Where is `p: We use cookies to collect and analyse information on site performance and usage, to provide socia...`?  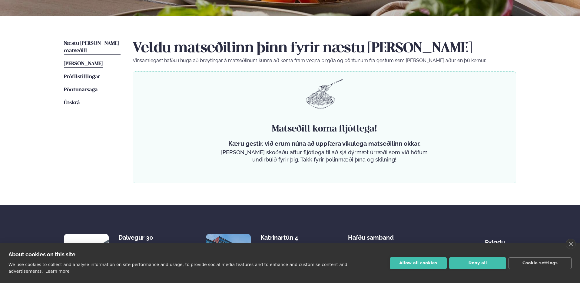 p: We use cookies to collect and analyse information on site performance and usage, to provide socia... is located at coordinates (178, 268).